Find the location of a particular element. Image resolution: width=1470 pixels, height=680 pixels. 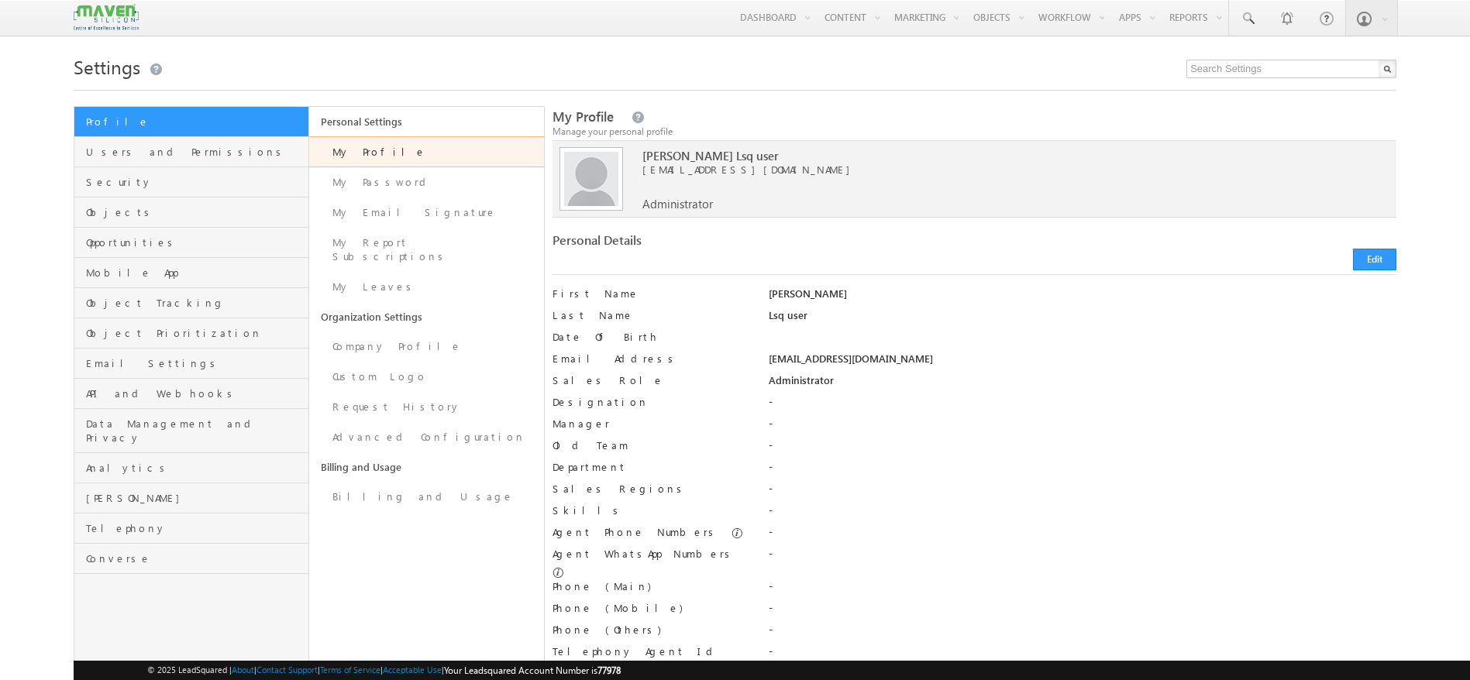

span: Object Tracking is located at coordinates (195, 303).